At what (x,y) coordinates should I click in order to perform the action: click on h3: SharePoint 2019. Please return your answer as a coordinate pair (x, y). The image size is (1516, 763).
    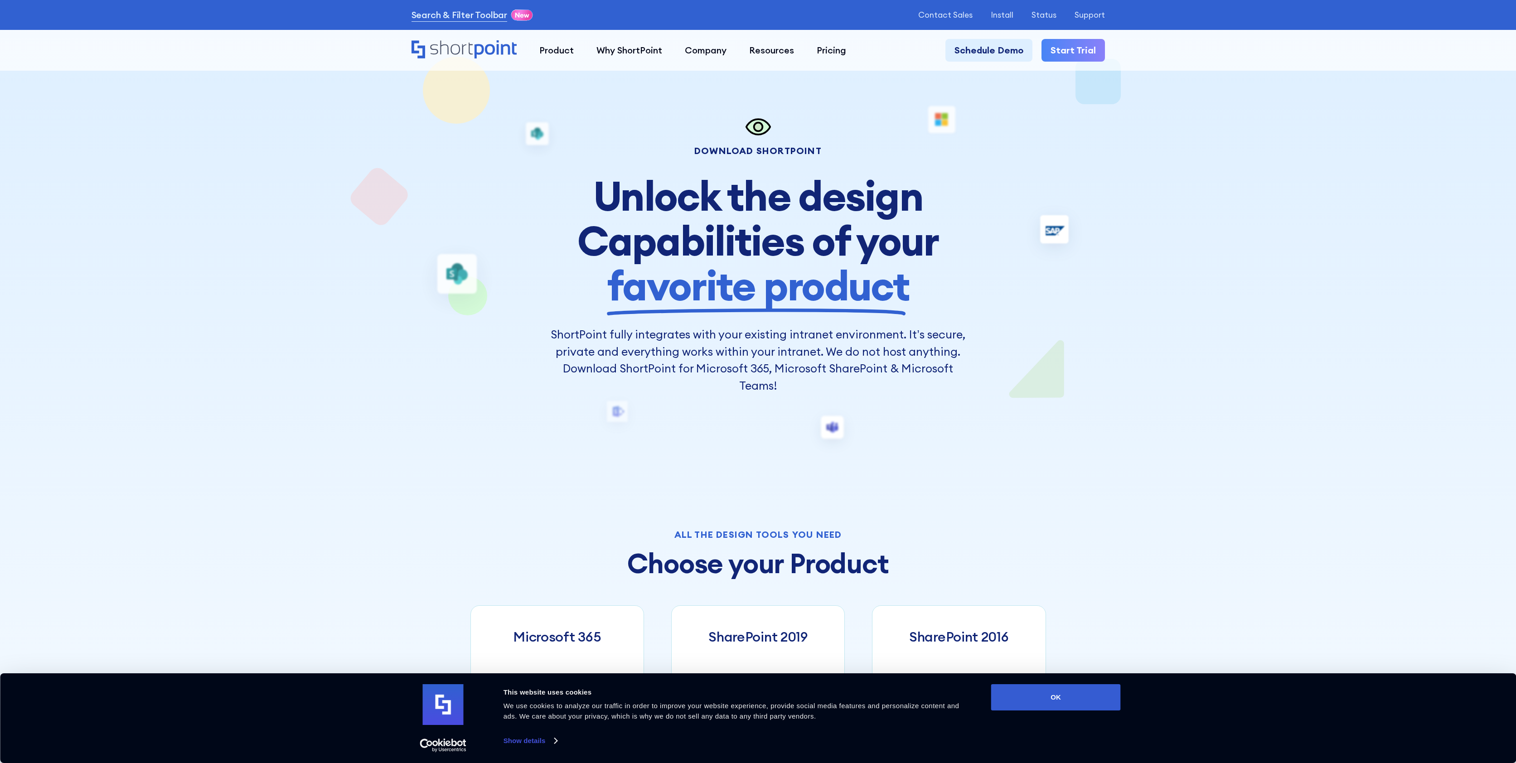
    Looking at the image, I should click on (758, 637).